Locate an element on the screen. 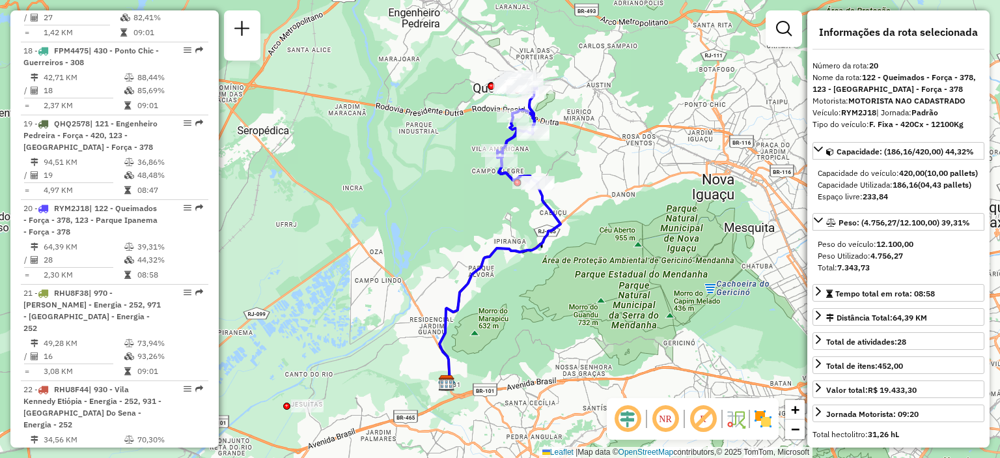 The height and width of the screenshot is (458, 1000). td: 82,41% is located at coordinates (164, 18).